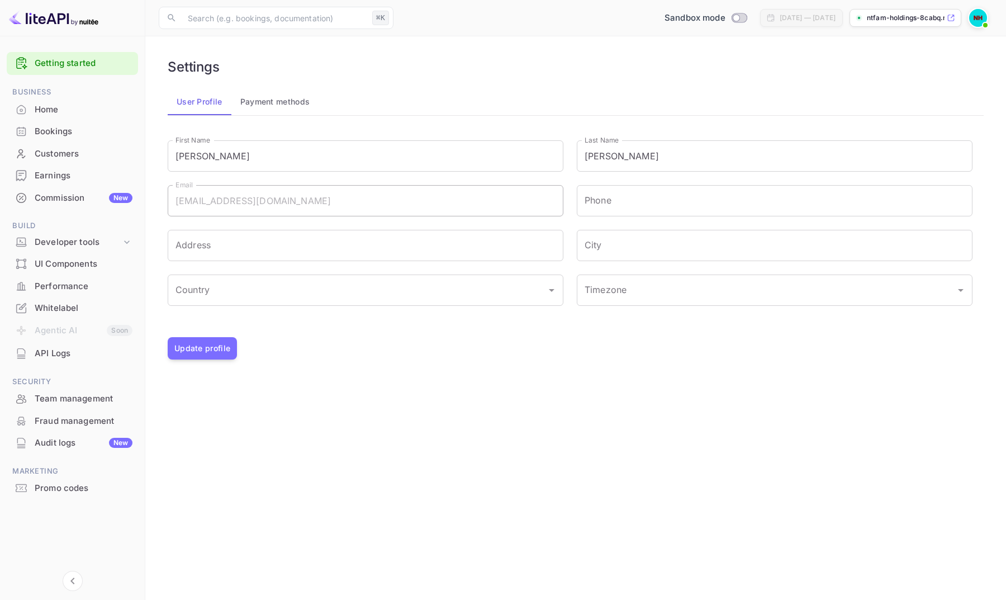 The width and height of the screenshot is (1006, 600). I want to click on label: Last Name, so click(601, 140).